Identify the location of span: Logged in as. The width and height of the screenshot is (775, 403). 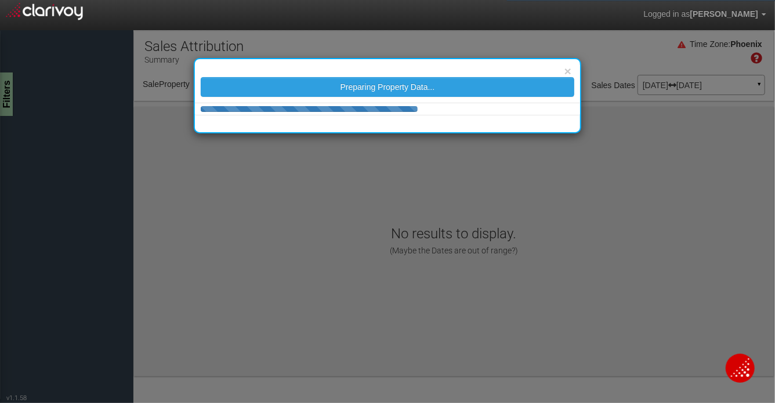
(667, 14).